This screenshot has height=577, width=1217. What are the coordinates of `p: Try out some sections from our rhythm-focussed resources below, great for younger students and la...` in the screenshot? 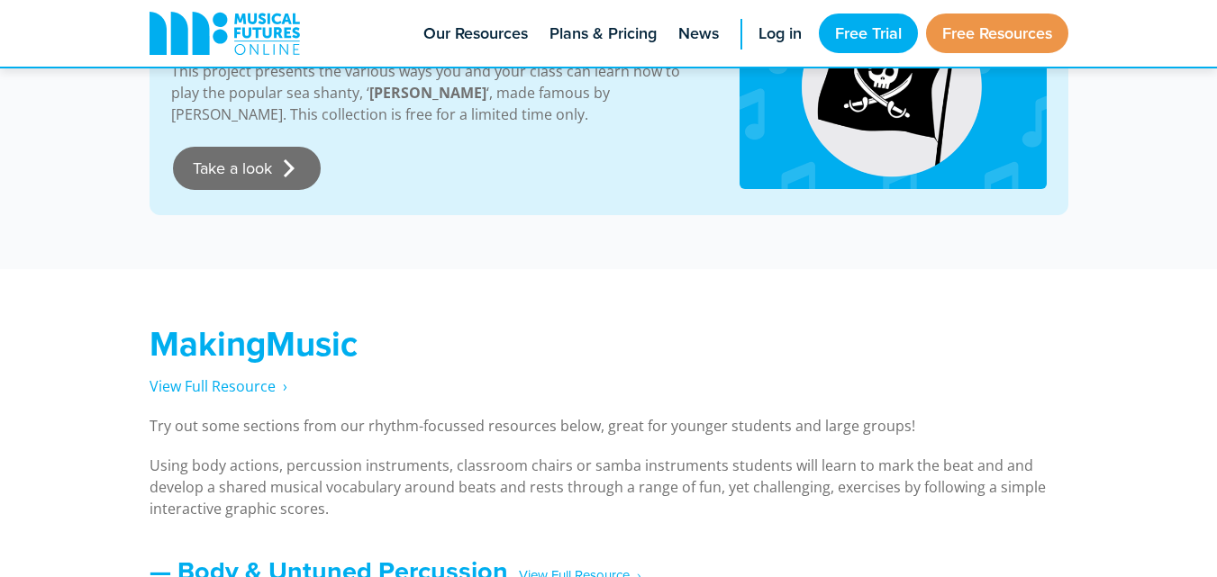 It's located at (609, 426).